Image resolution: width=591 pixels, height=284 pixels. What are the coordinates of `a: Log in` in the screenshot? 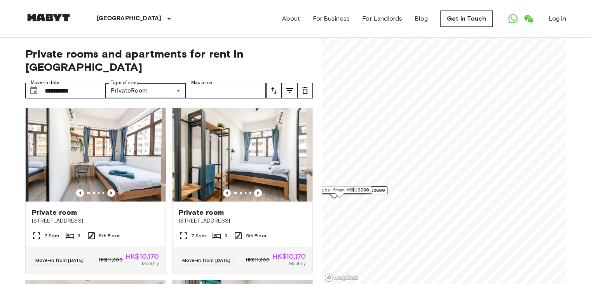 It's located at (557, 19).